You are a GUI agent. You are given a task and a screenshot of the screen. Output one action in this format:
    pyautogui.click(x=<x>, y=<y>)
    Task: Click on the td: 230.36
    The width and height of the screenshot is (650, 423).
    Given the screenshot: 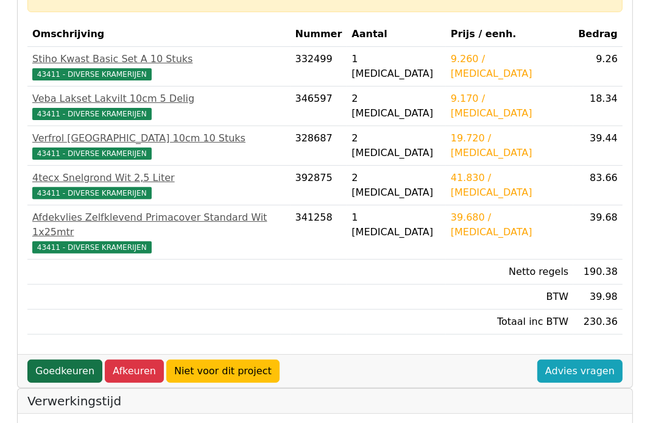 What is the action you would take?
    pyautogui.click(x=598, y=322)
    